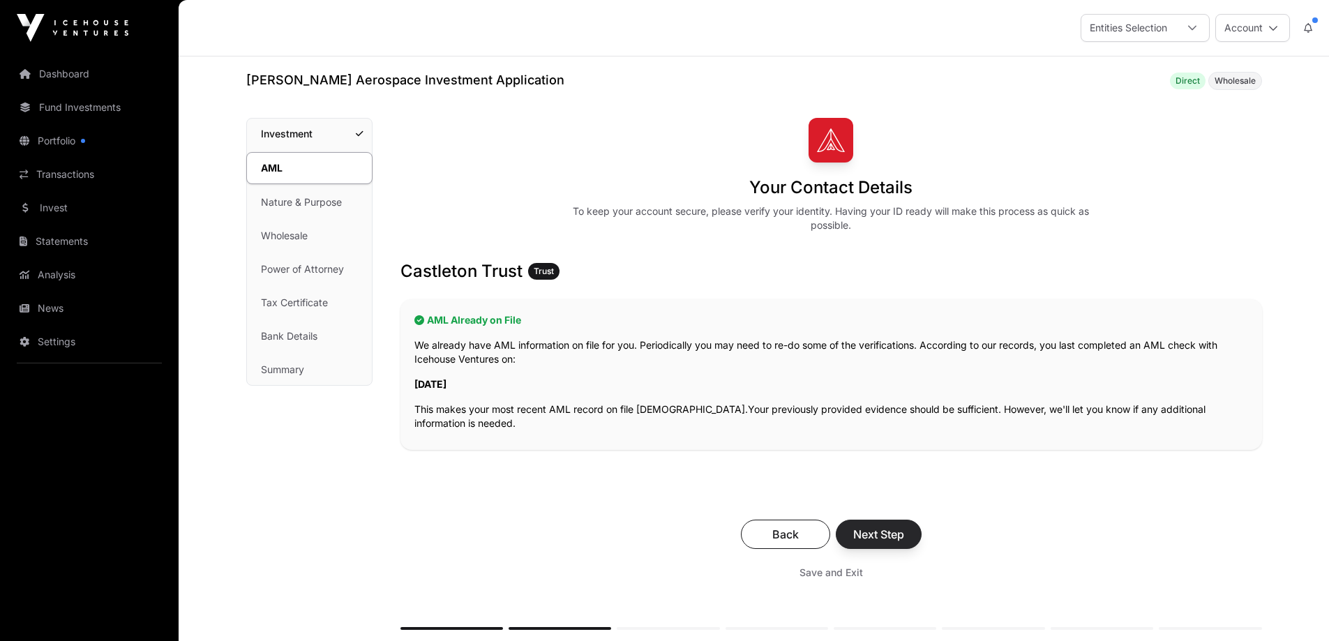 The height and width of the screenshot is (641, 1329). What do you see at coordinates (89, 308) in the screenshot?
I see `a: News` at bounding box center [89, 308].